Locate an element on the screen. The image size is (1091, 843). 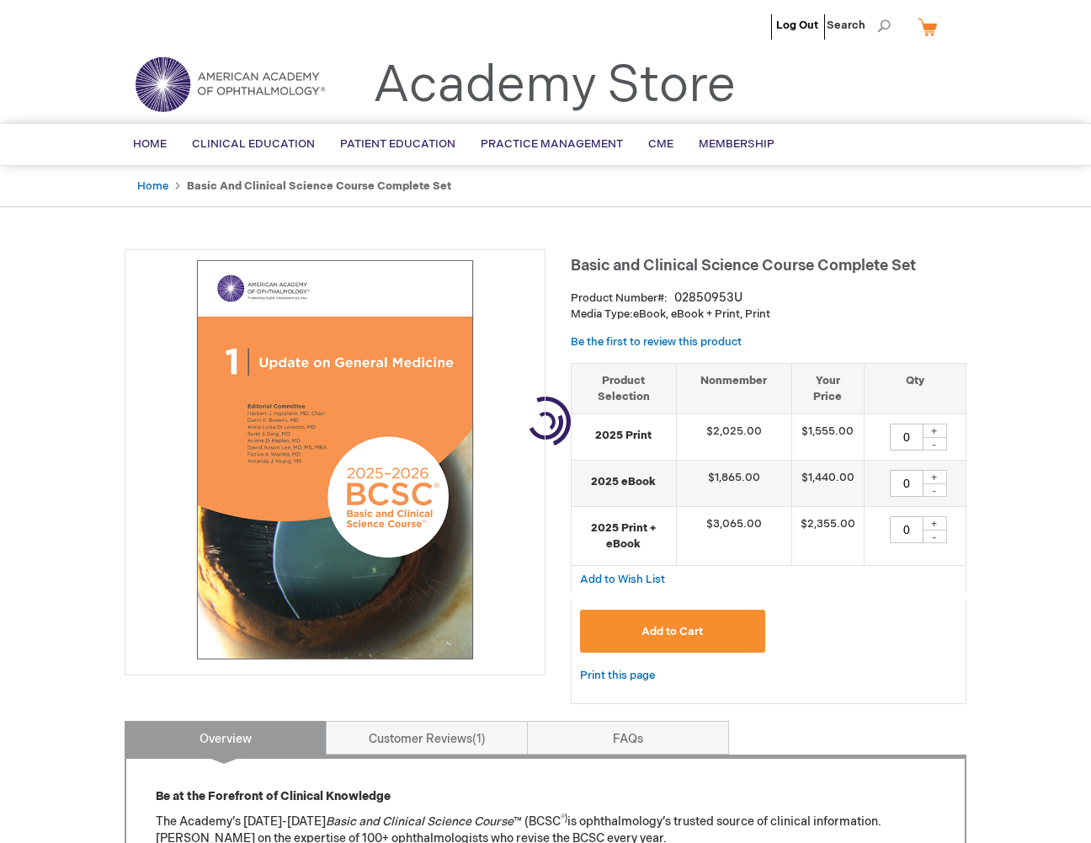
span: Add to Cart is located at coordinates (672, 631).